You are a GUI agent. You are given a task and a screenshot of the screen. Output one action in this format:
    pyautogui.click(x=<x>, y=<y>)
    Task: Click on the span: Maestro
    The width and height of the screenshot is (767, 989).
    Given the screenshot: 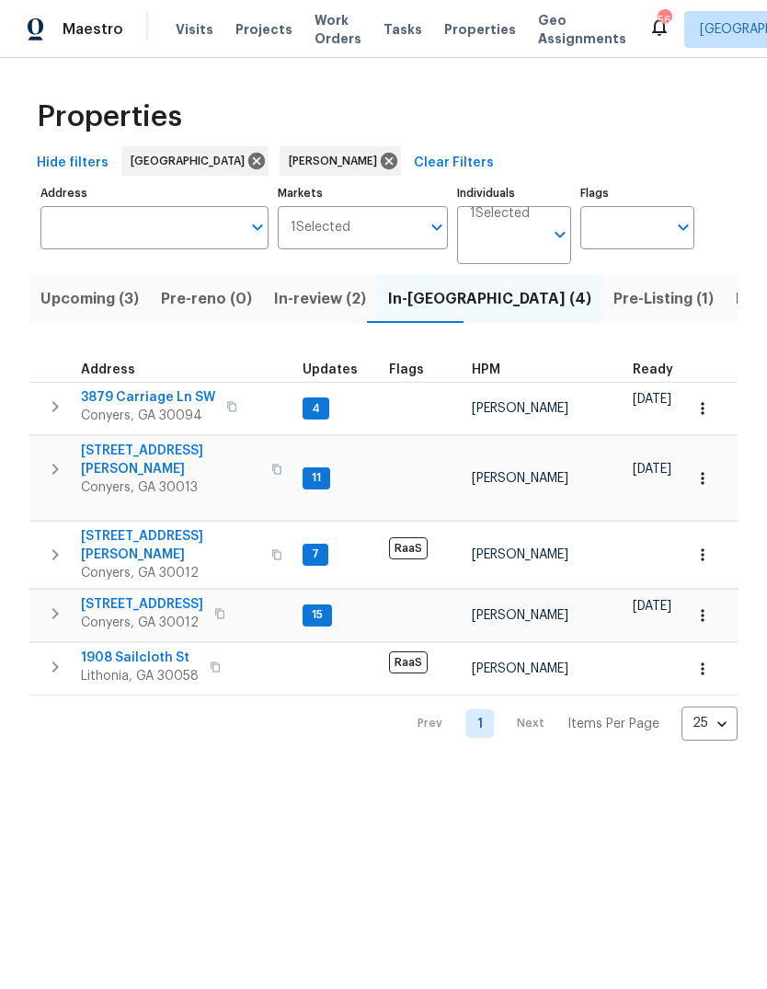 What is the action you would take?
    pyautogui.click(x=93, y=29)
    